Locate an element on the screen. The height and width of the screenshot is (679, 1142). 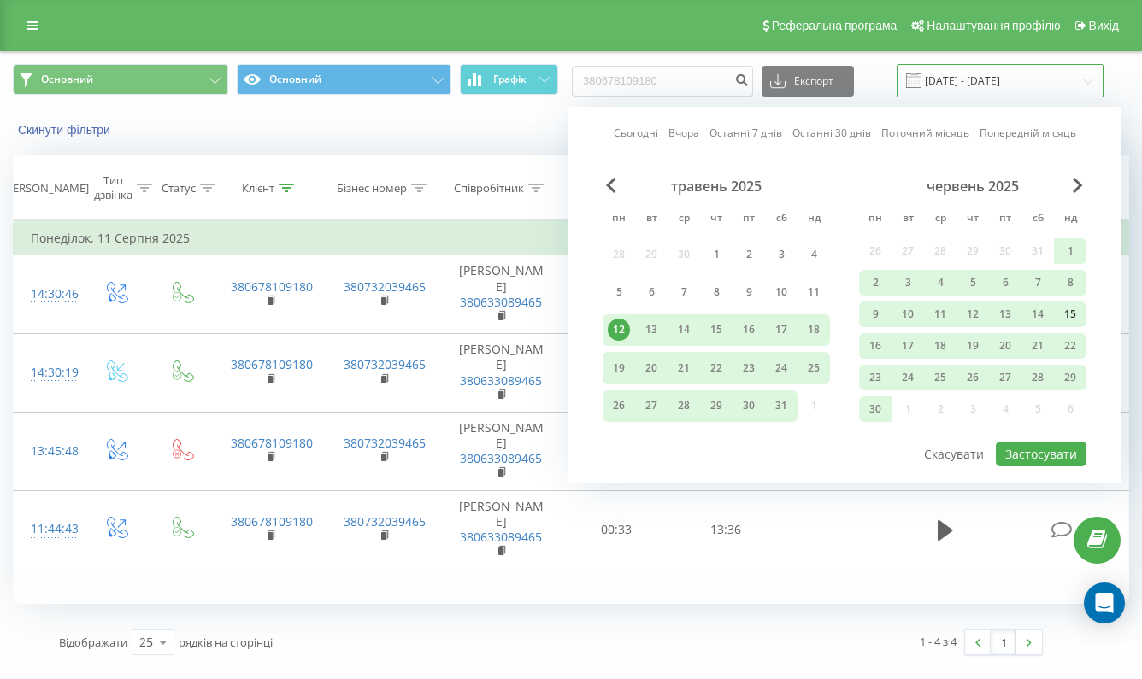
span: Налаштування профілю is located at coordinates (993, 26).